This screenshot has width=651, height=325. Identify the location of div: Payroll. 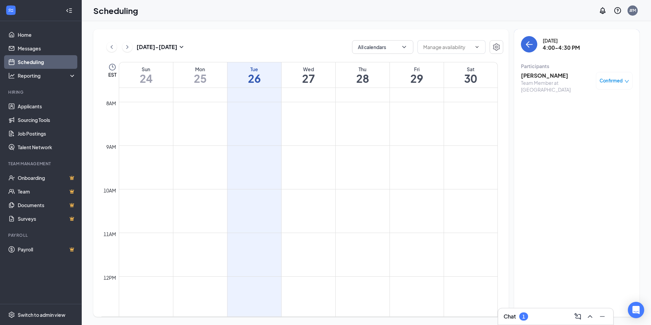
(41, 235).